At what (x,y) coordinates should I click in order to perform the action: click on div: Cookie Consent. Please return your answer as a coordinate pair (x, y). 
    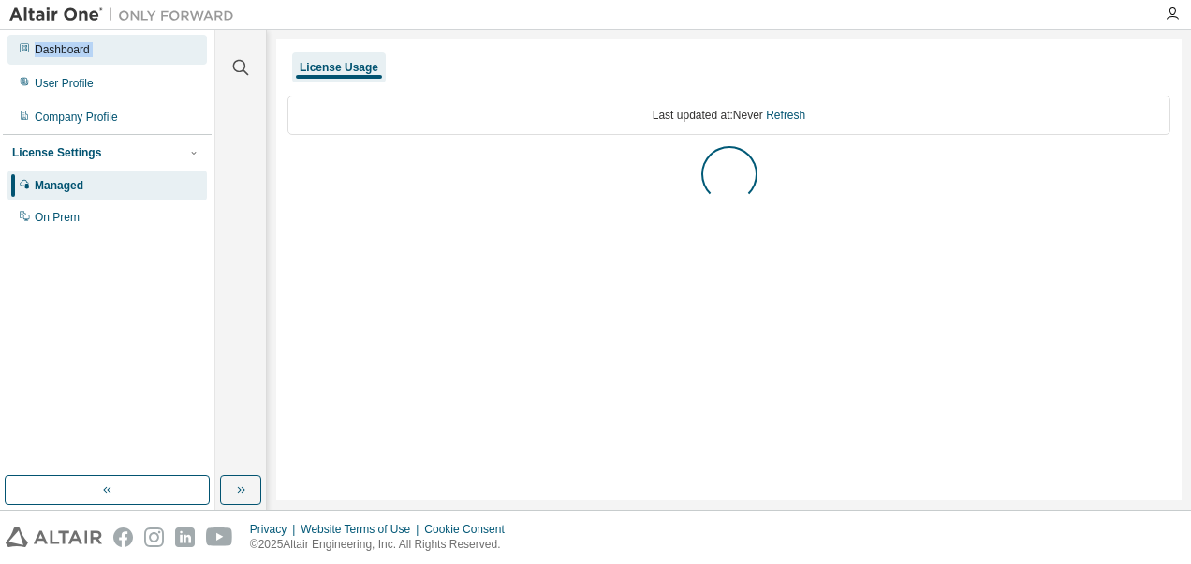
    Looking at the image, I should click on (469, 529).